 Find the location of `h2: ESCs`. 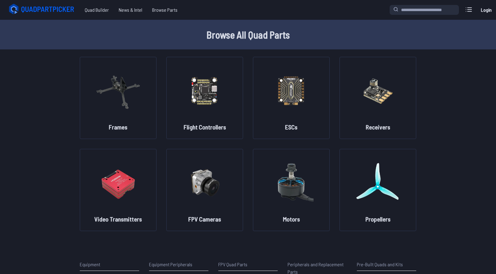

h2: ESCs is located at coordinates (291, 127).